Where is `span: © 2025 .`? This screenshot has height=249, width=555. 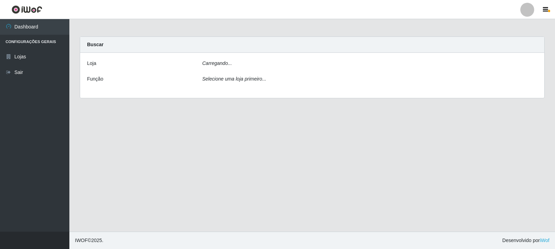 span: © 2025 . is located at coordinates (89, 240).